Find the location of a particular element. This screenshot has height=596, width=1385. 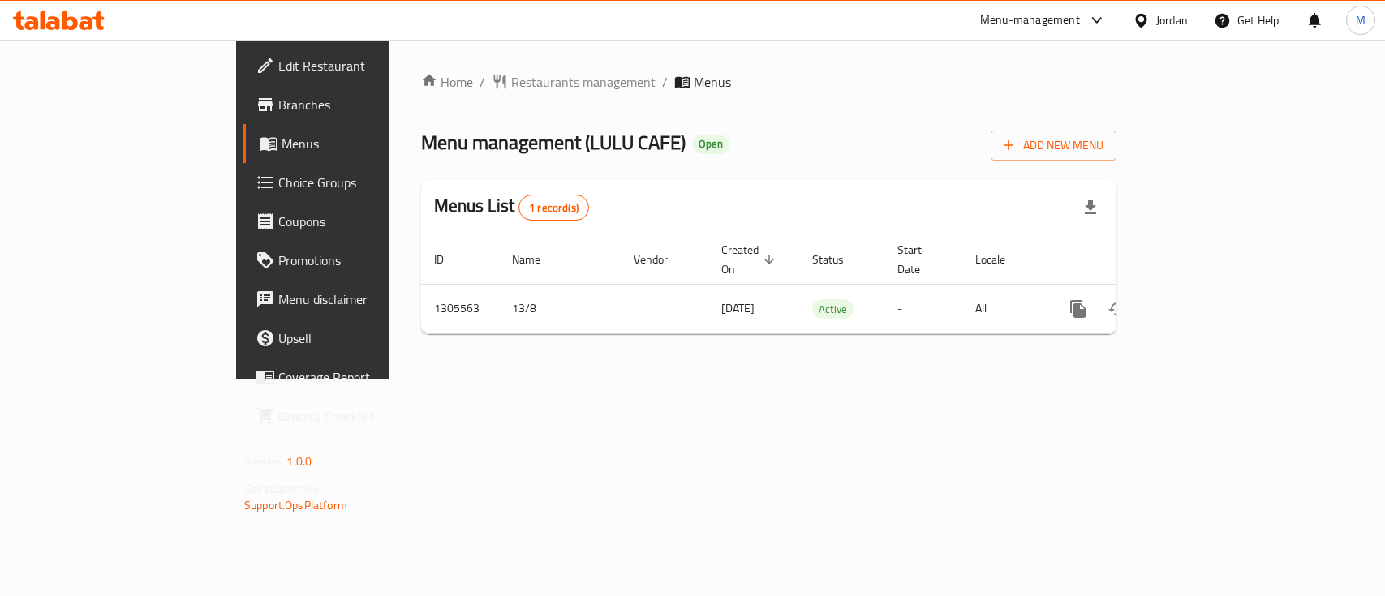

a: Grocery Checklist is located at coordinates (355, 416).